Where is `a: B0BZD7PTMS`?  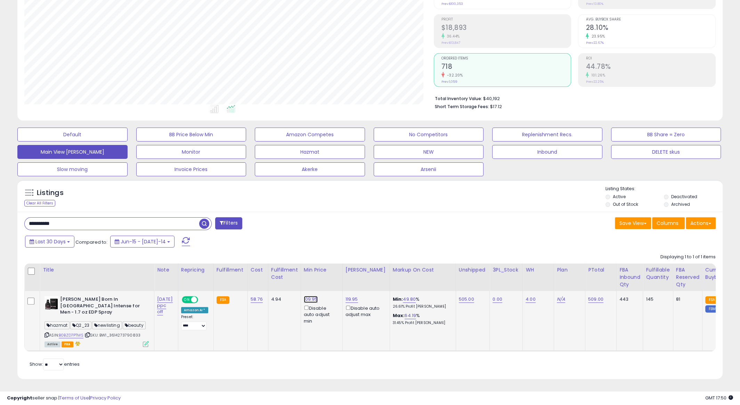
a: B0BZD7PTMS is located at coordinates (71, 335).